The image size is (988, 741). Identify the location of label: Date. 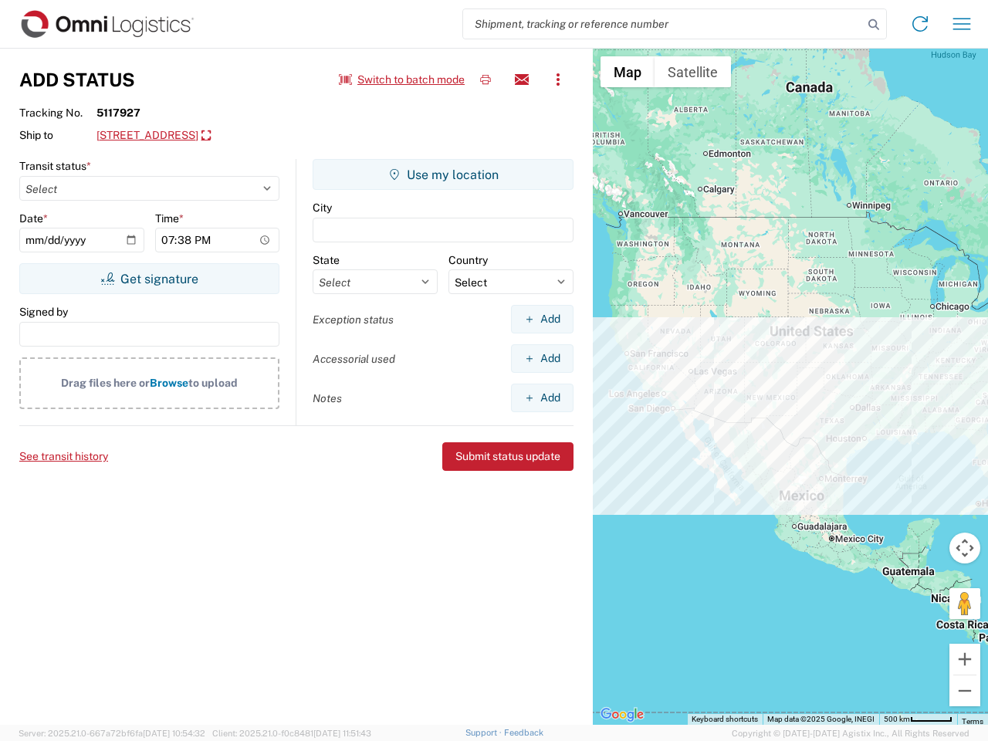
(33, 219).